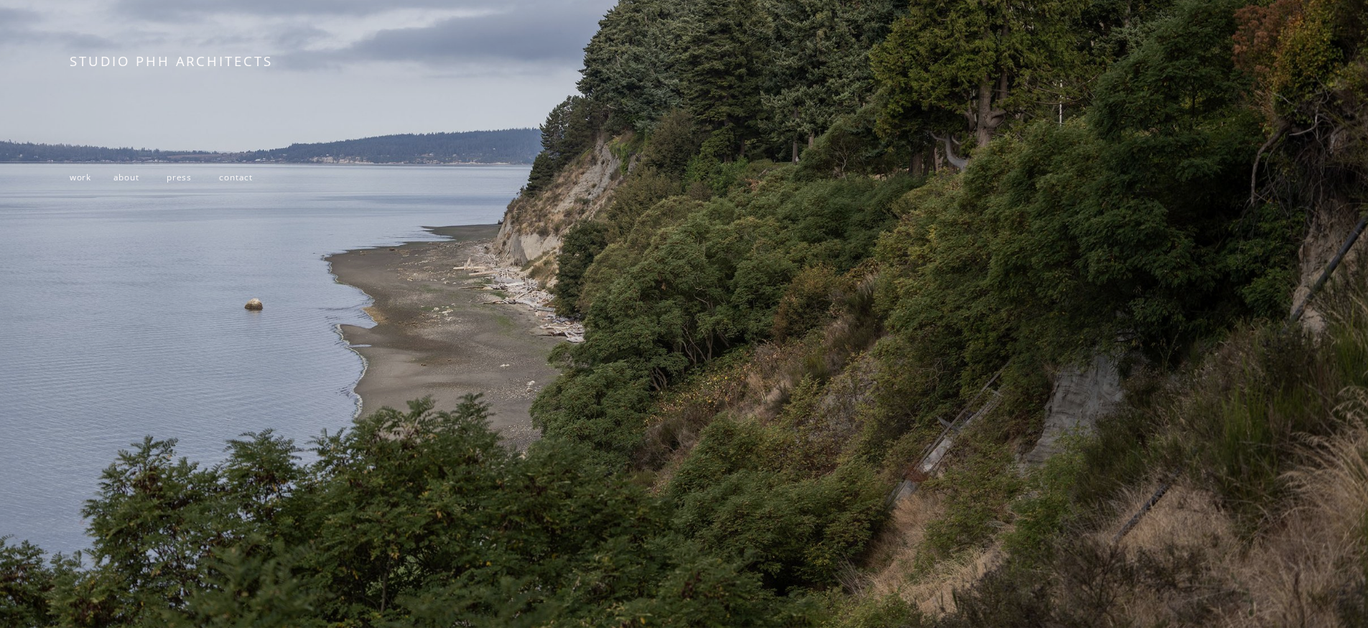 The width and height of the screenshot is (1368, 628). I want to click on span: about, so click(126, 177).